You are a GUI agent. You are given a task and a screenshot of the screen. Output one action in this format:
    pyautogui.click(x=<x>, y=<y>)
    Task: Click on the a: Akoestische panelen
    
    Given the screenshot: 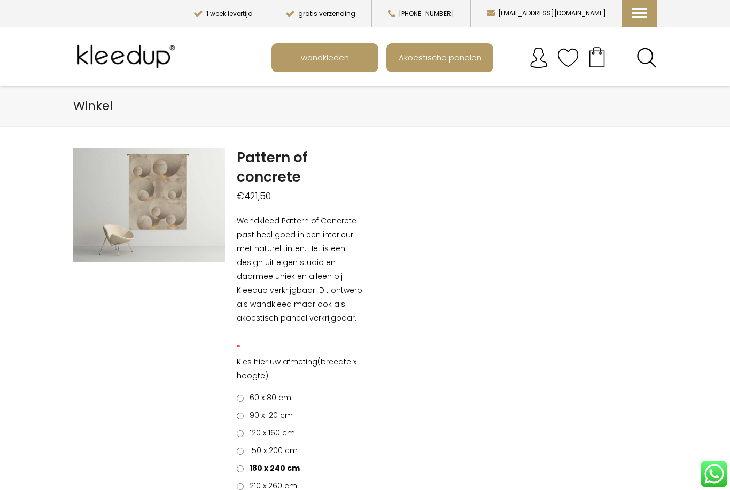 What is the action you would take?
    pyautogui.click(x=440, y=58)
    